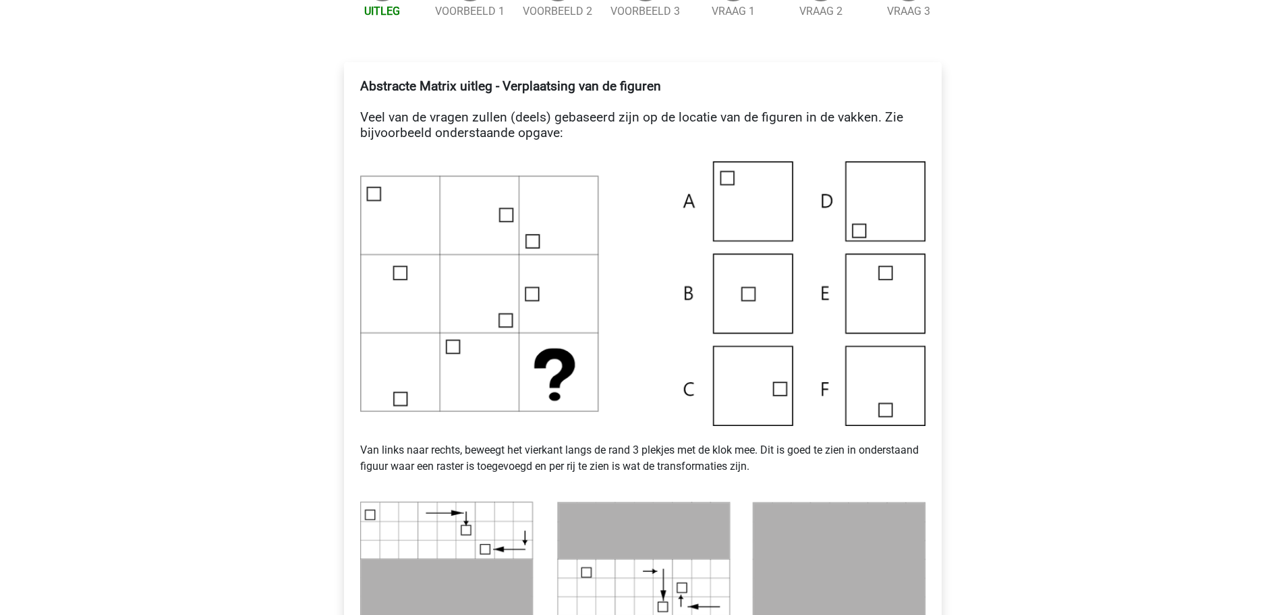 This screenshot has height=615, width=1285. I want to click on b: Abstracte Matrix uitleg - Verplaatsing van de figuren, so click(511, 86).